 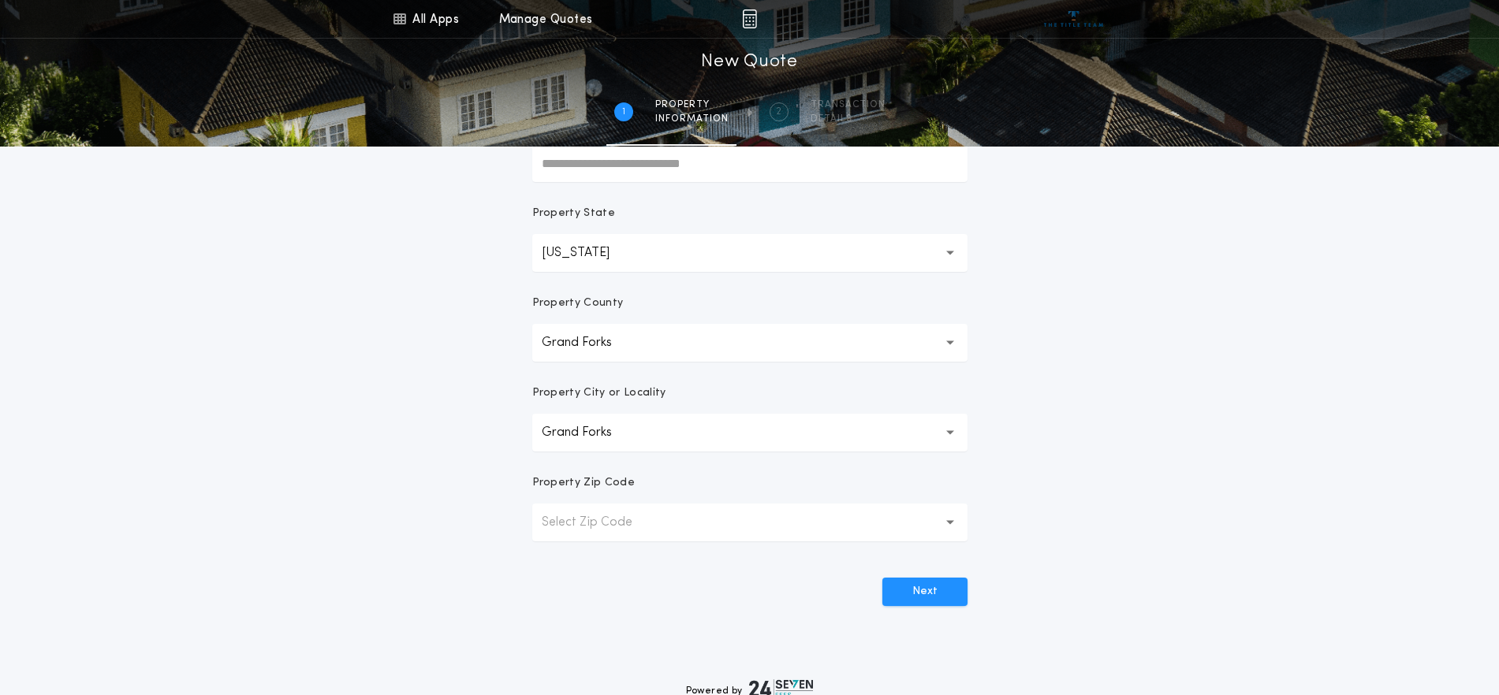 What do you see at coordinates (750, 523) in the screenshot?
I see `button: Select Zip Code` at bounding box center [750, 523].